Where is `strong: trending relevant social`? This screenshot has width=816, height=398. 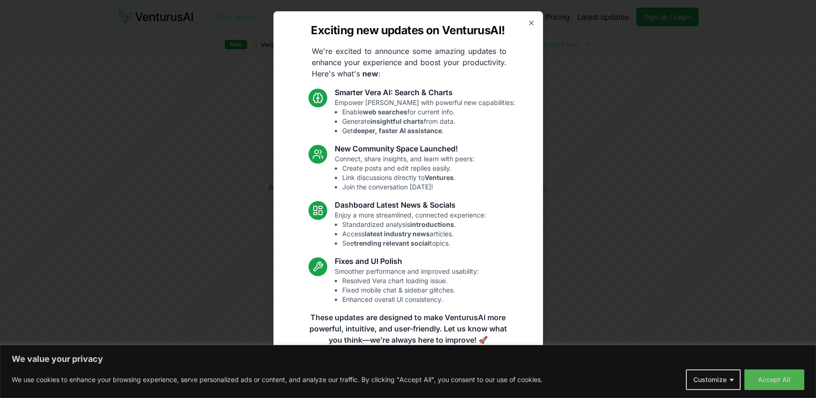 strong: trending relevant social is located at coordinates (392, 243).